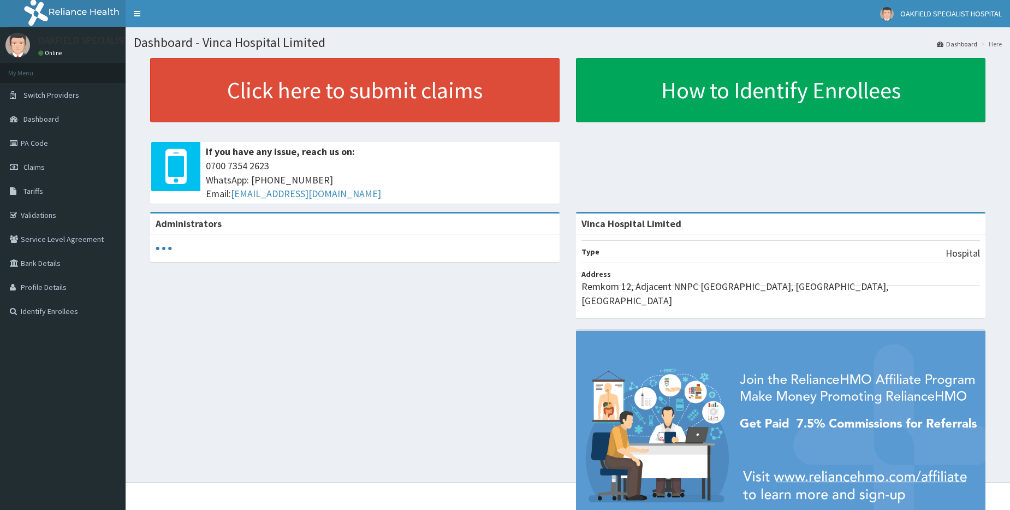  What do you see at coordinates (590, 252) in the screenshot?
I see `b: Type` at bounding box center [590, 252].